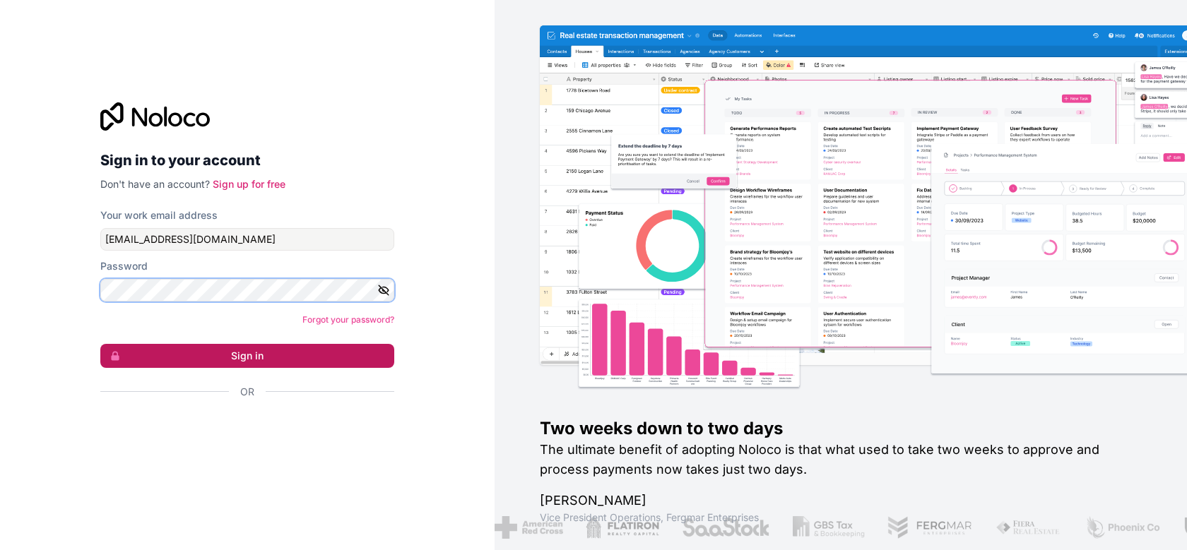 This screenshot has width=1187, height=550. I want to click on img: /assets/gbstax-C-GtDUiK.png, so click(829, 528).